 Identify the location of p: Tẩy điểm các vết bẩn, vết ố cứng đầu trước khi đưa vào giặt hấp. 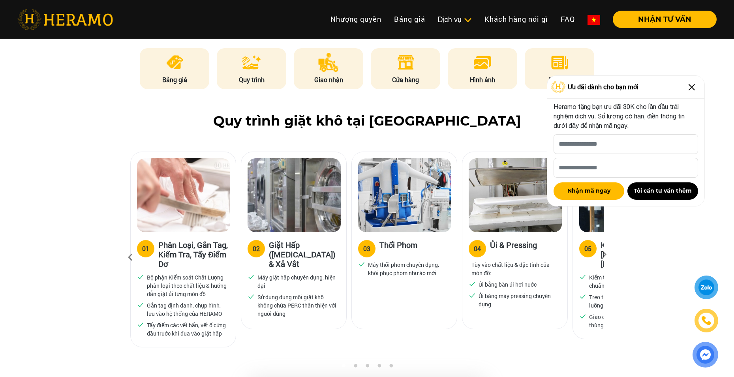
(187, 329).